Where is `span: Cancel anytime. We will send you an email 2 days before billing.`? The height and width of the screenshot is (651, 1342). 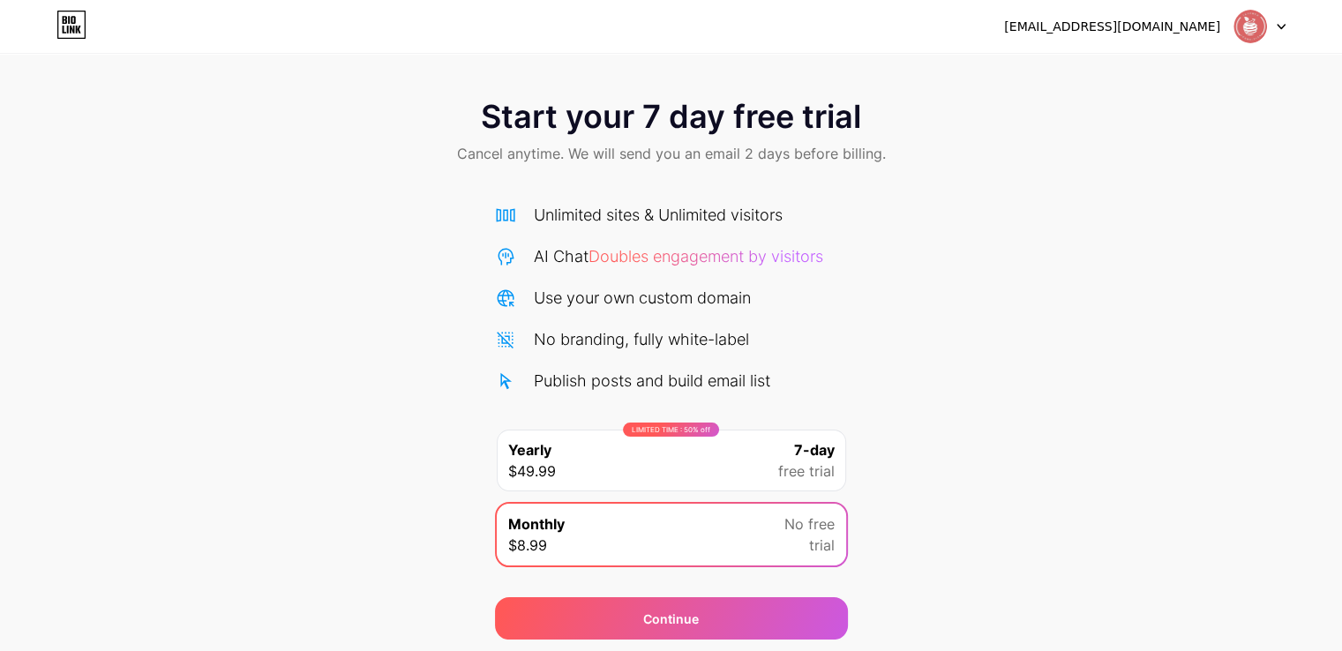 span: Cancel anytime. We will send you an email 2 days before billing. is located at coordinates (672, 154).